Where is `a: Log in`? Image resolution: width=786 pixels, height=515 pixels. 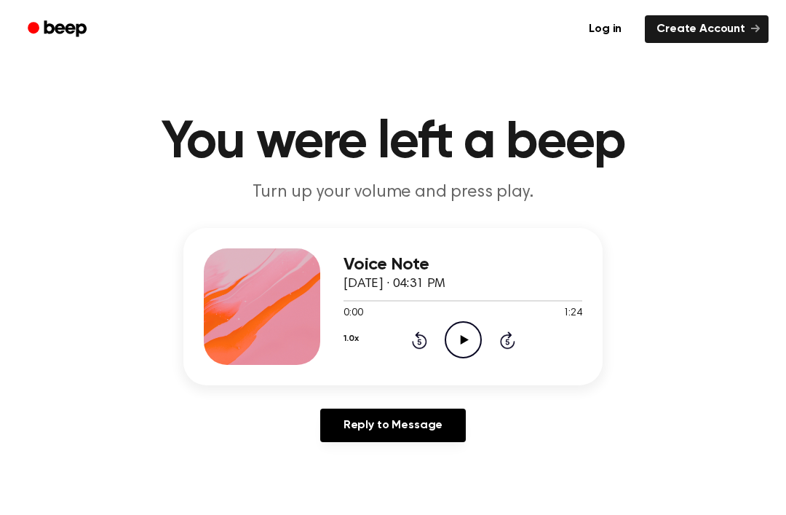 a: Log in is located at coordinates (605, 29).